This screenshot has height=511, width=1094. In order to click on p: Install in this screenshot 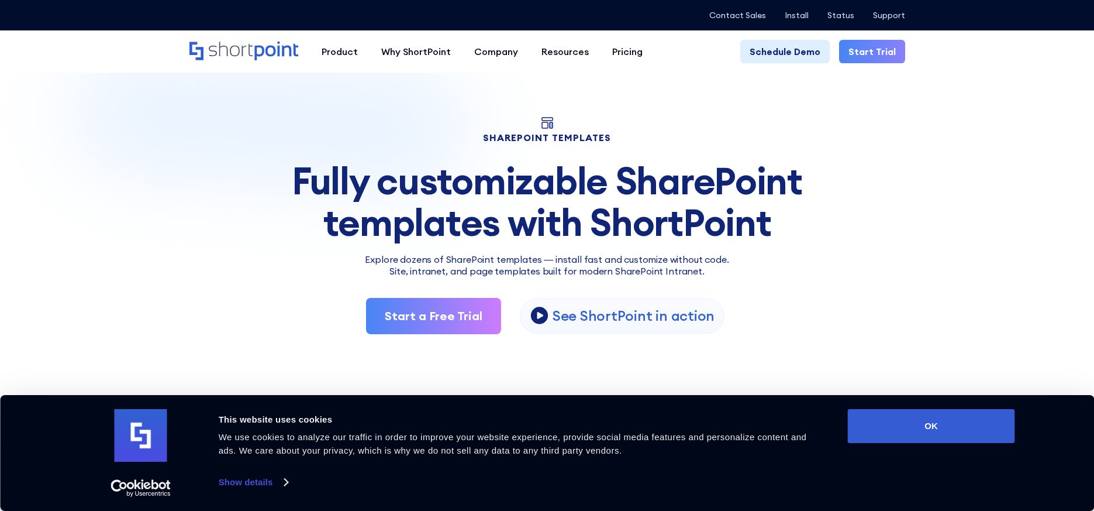, I will do `click(796, 15)`.